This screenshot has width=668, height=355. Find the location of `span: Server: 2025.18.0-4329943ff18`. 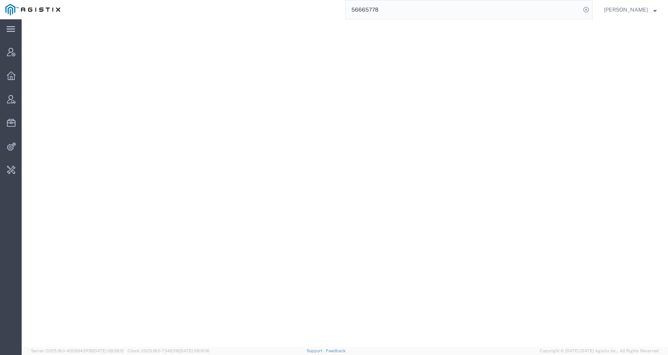

span: Server: 2025.18.0-4329943ff18 is located at coordinates (77, 351).